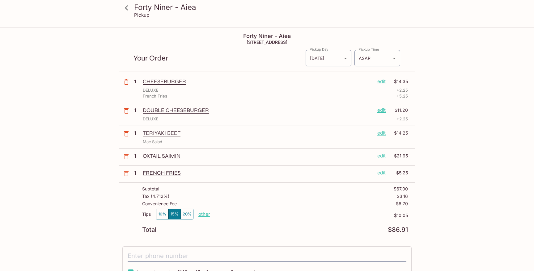 This screenshot has width=534, height=271. Describe the element at coordinates (267, 257) in the screenshot. I see `input: Enter phone number` at that location.